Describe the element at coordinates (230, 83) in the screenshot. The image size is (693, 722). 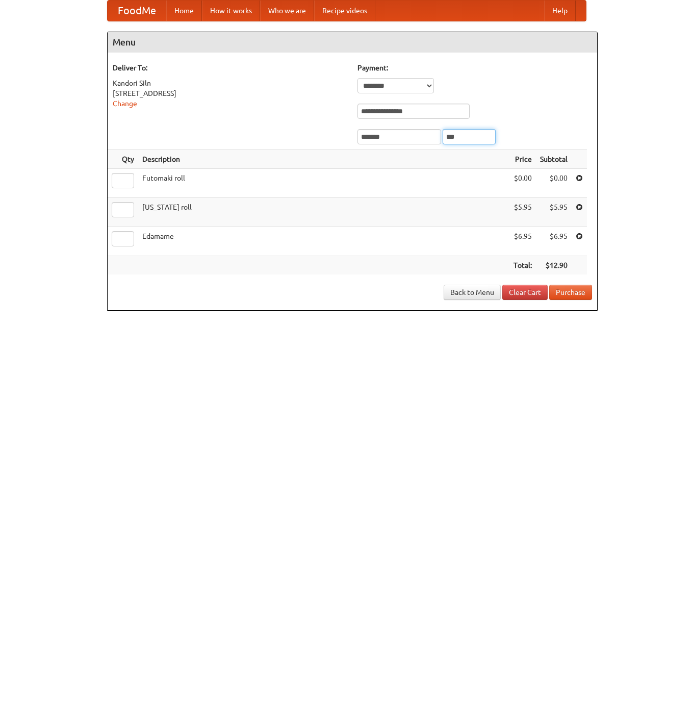
I see `div: Kandori Siln` at that location.